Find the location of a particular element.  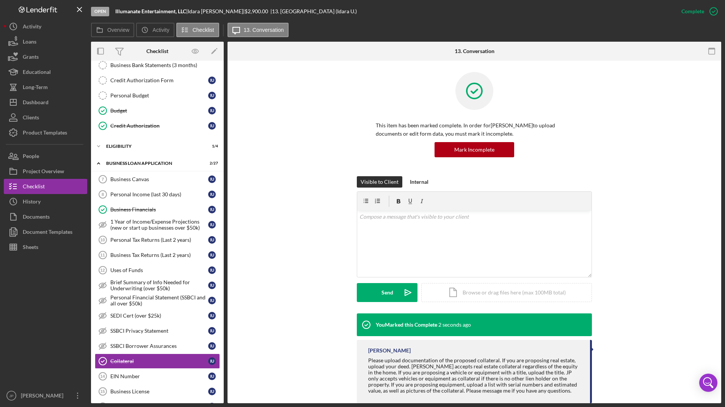

div: $2,900.00 is located at coordinates (257, 11).